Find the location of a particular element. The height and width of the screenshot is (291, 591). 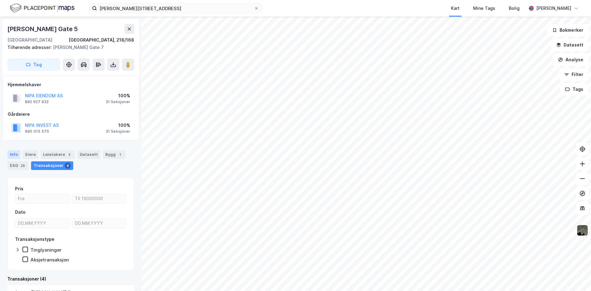

div: Leietakere is located at coordinates (58, 155).